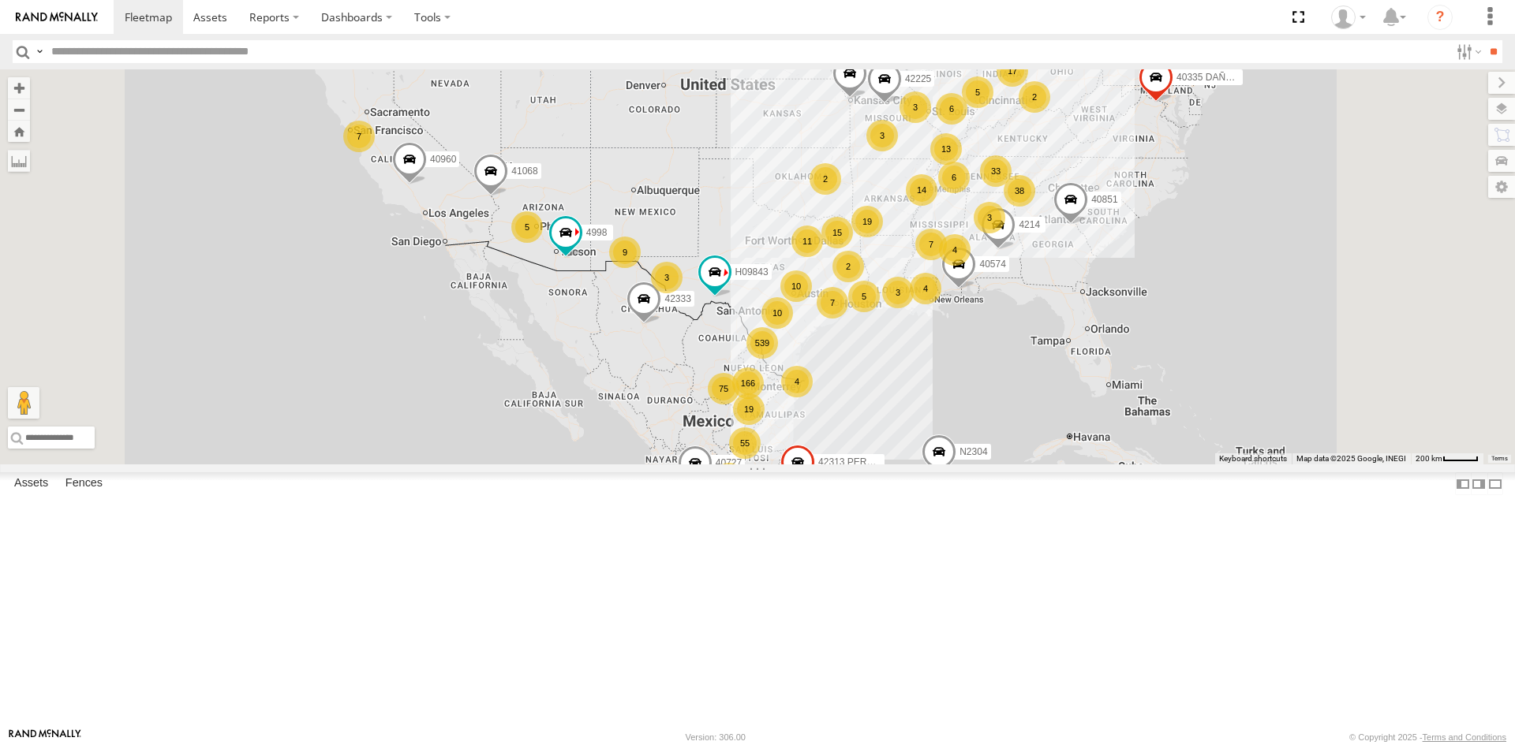 The width and height of the screenshot is (1515, 745). What do you see at coordinates (1478, 484) in the screenshot?
I see `label: Dock Summary Table to the Right` at bounding box center [1478, 484].